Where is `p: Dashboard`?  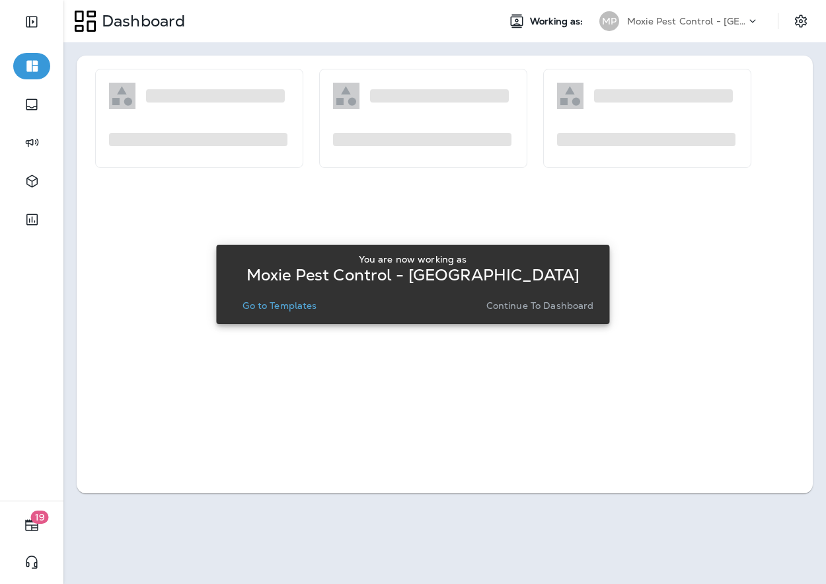 p: Dashboard is located at coordinates (141, 21).